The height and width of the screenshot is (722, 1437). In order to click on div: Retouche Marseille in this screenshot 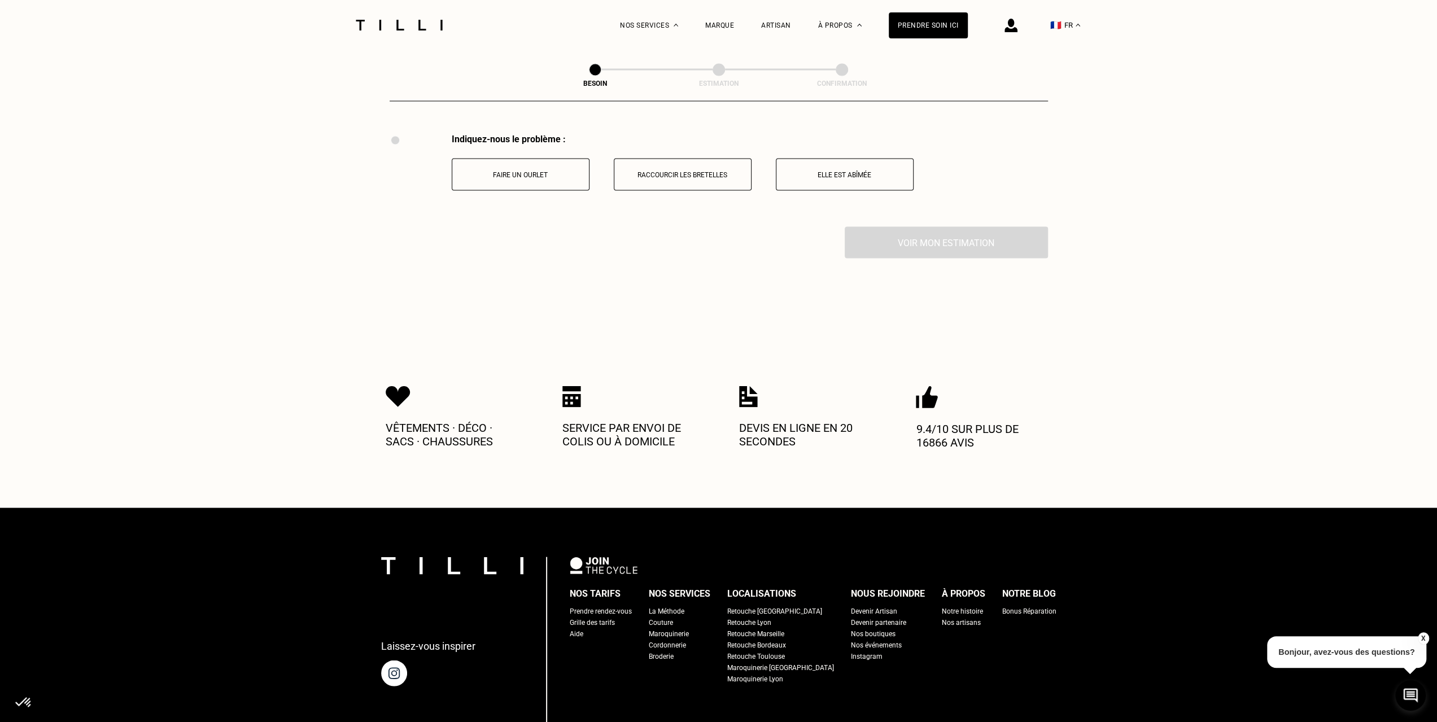, I will do `click(756, 634)`.